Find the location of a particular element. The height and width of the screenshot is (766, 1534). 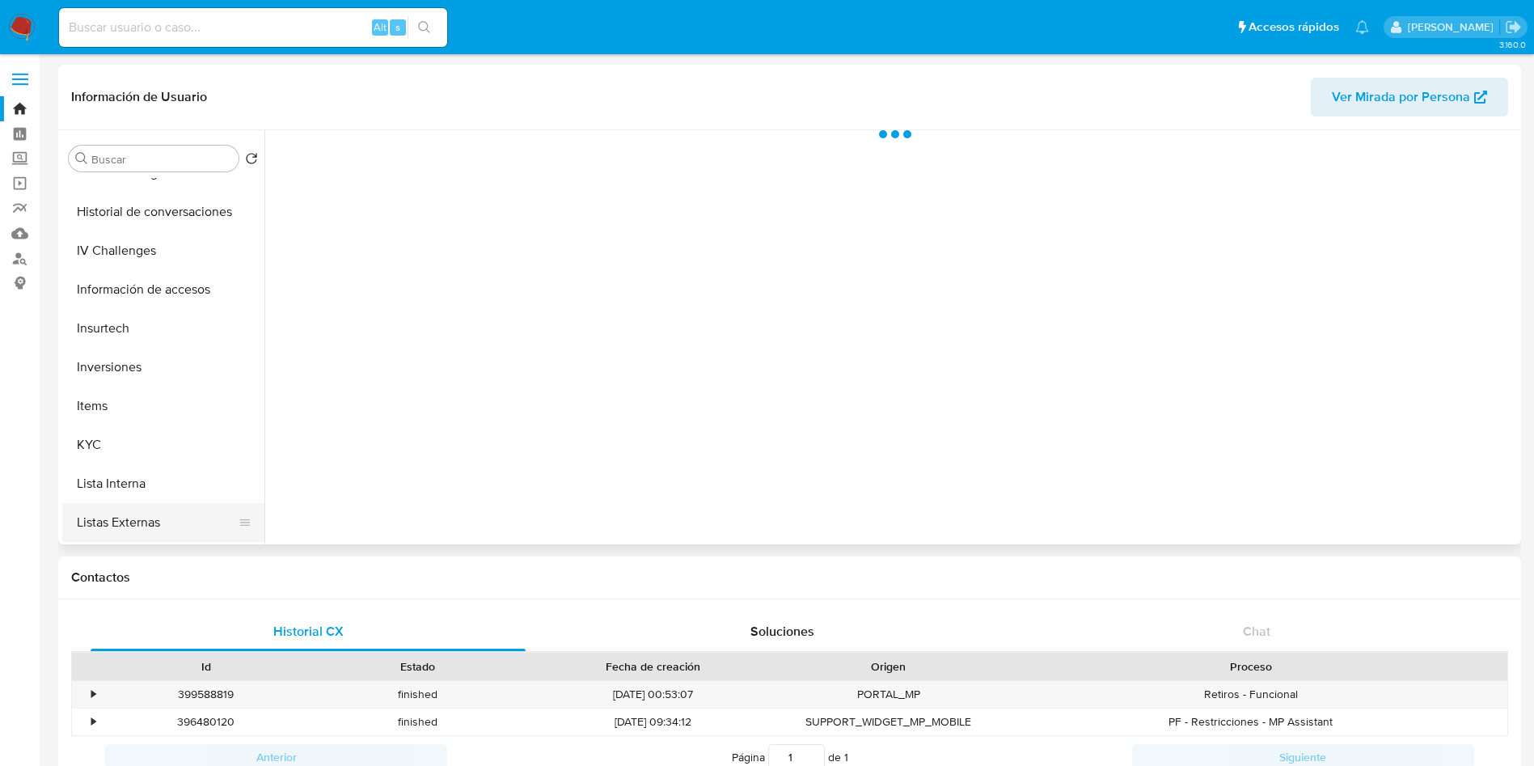

span: Alt is located at coordinates (380, 27).